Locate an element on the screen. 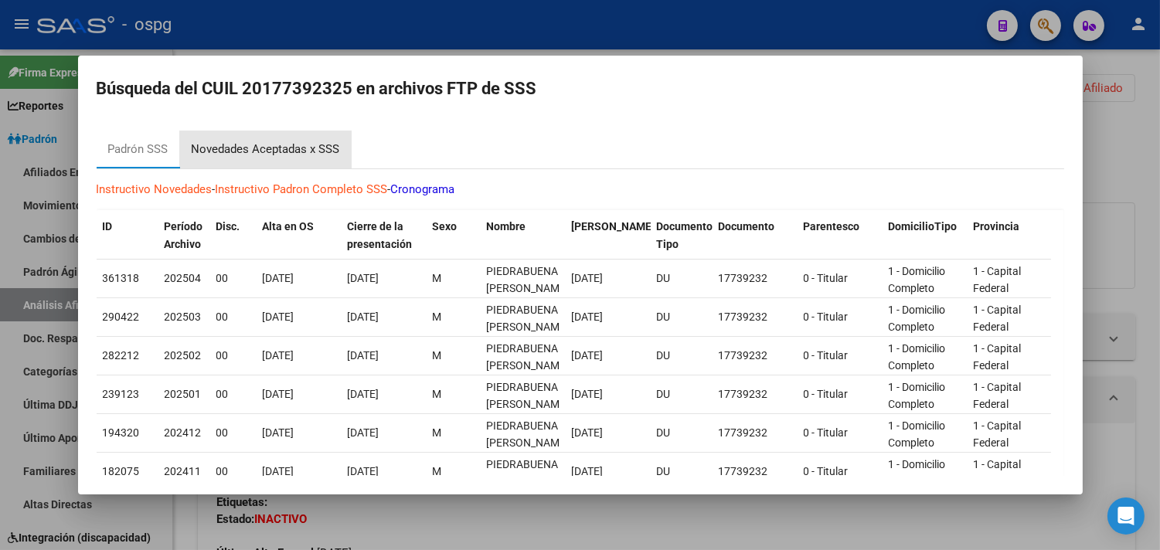 This screenshot has height=550, width=1160. datatable-header-cell: DomicilioTipo is located at coordinates (925, 236).